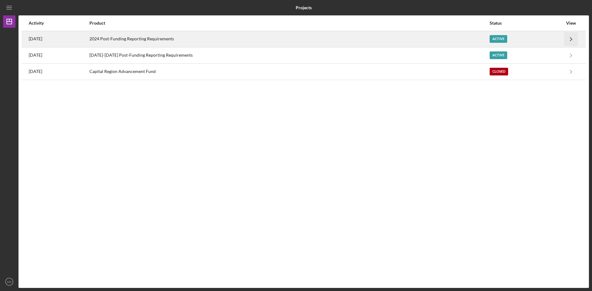 The image size is (592, 291). I want to click on div: Closed, so click(499, 72).